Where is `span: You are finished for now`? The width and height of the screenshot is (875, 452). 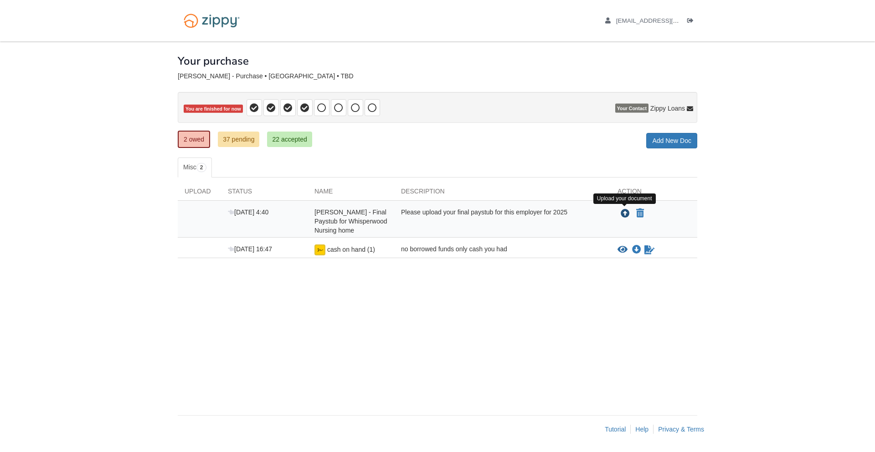 span: You are finished for now is located at coordinates (213, 109).